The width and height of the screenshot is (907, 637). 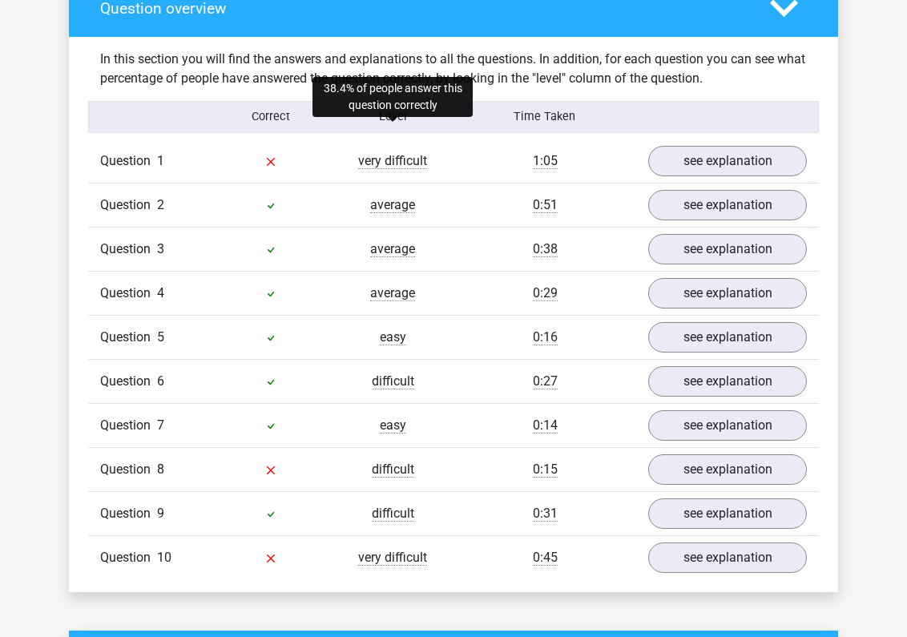 What do you see at coordinates (545, 558) in the screenshot?
I see `span: 0:45` at bounding box center [545, 558].